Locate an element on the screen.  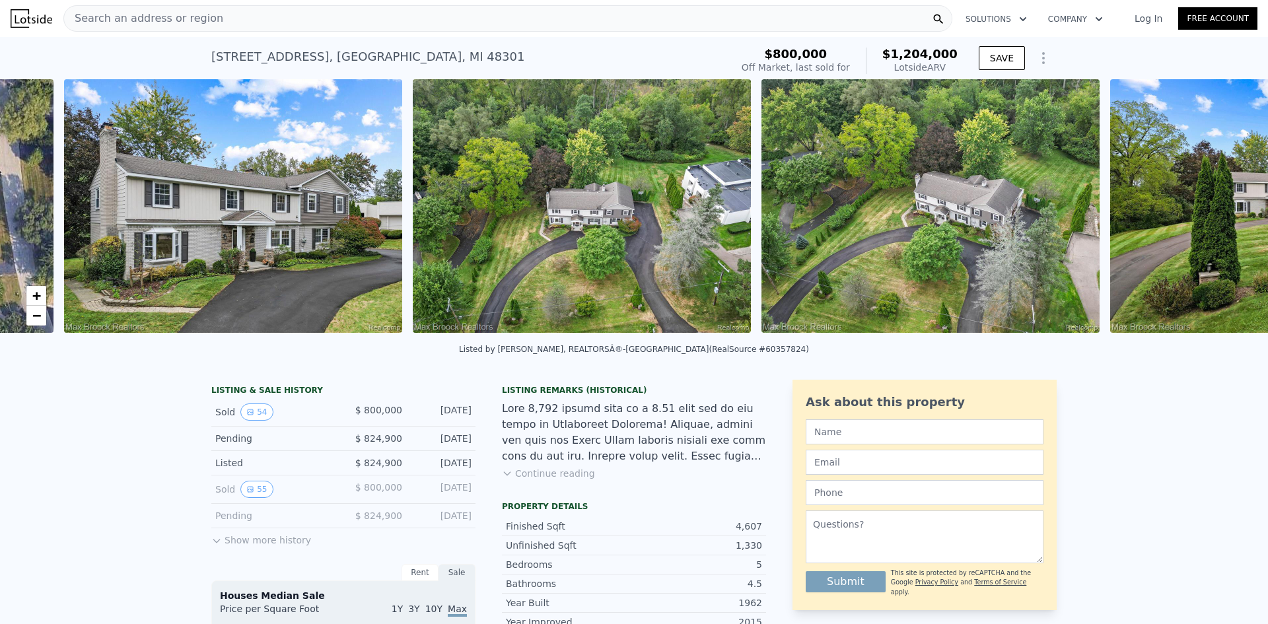
div: 1962 is located at coordinates (698, 603).